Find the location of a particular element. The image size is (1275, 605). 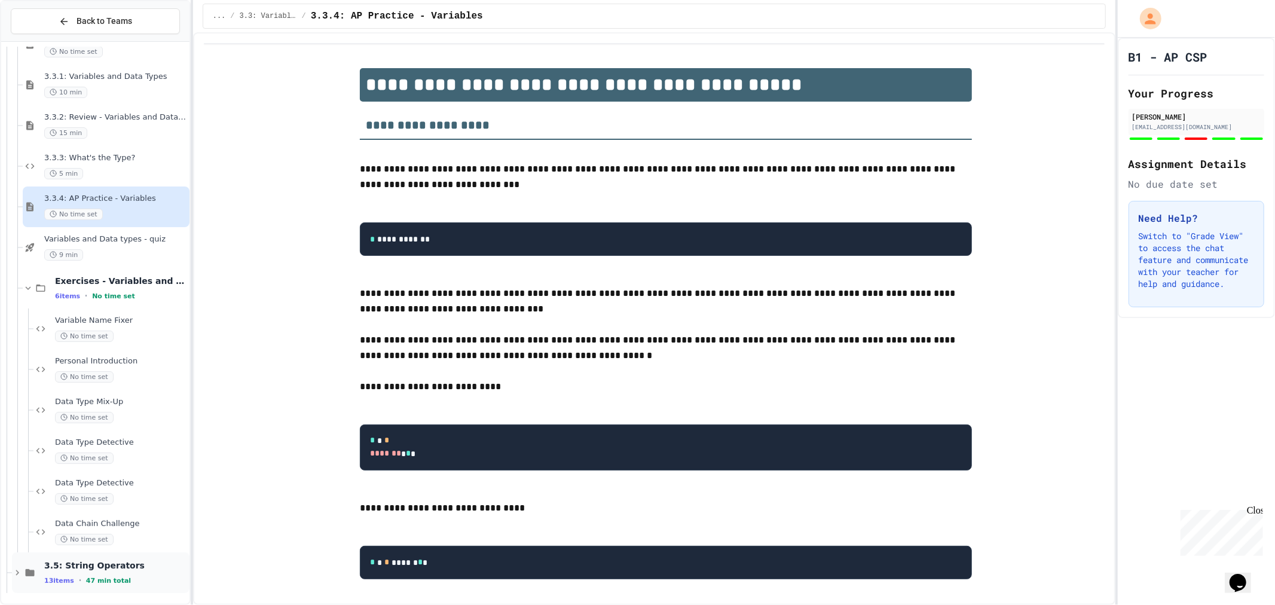

h2: Your Progress is located at coordinates (1196, 93).